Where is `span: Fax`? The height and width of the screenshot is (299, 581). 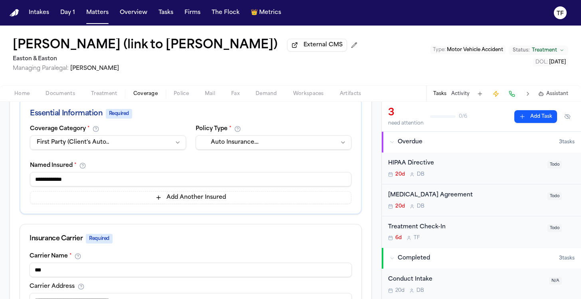
span: Fax is located at coordinates (235, 94).